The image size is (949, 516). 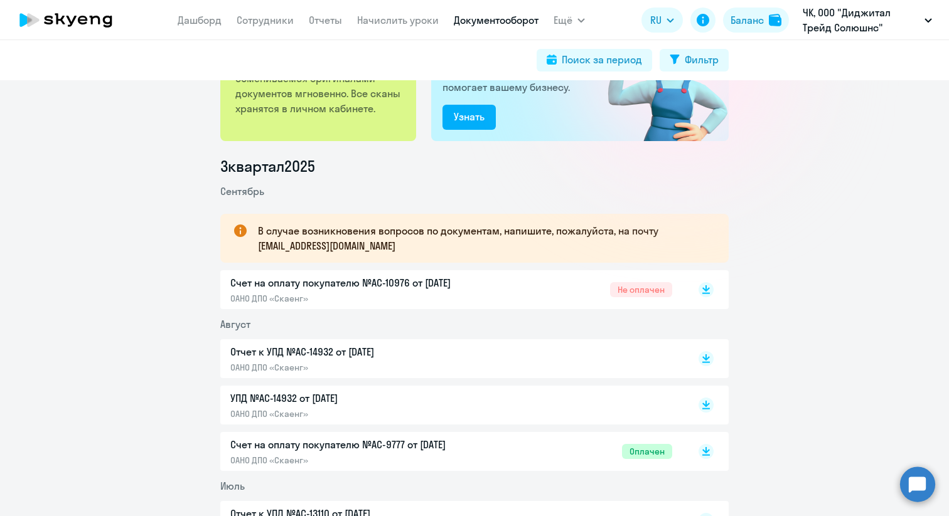 What do you see at coordinates (701, 60) in the screenshot?
I see `div: Фильтр` at bounding box center [701, 60].